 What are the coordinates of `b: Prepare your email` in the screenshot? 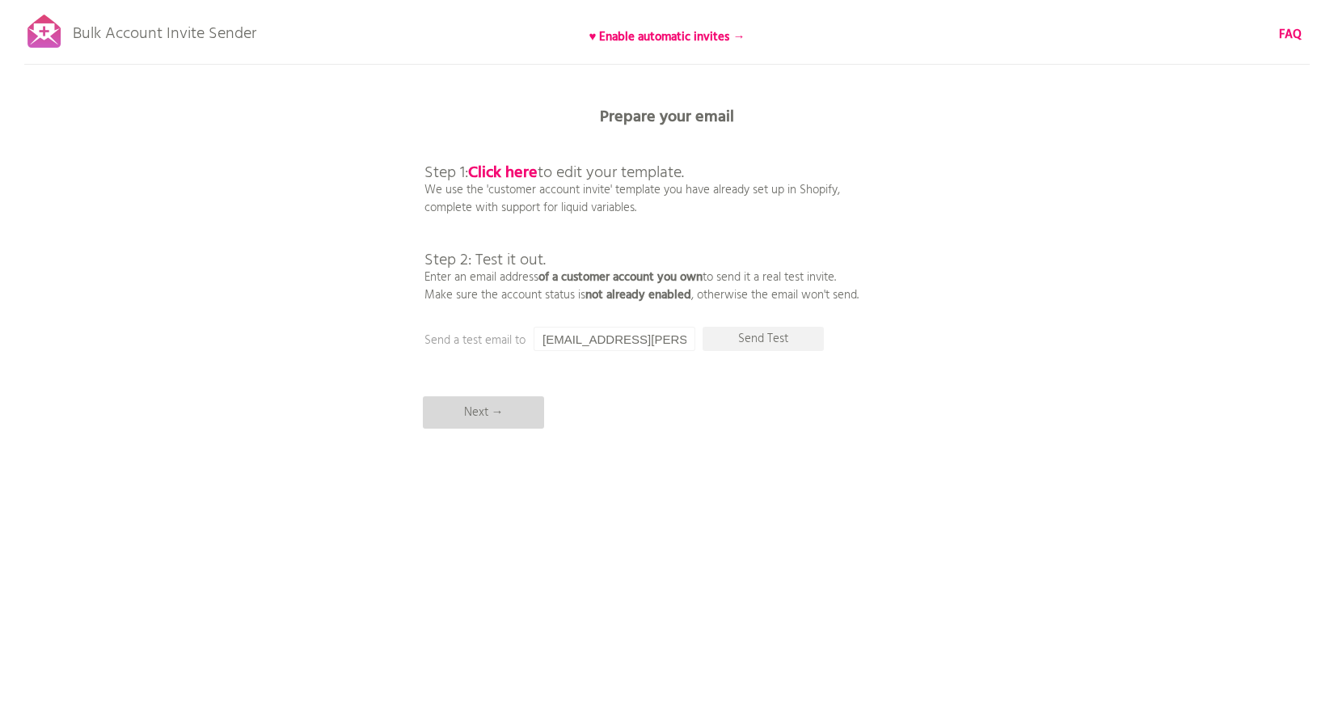 It's located at (667, 117).